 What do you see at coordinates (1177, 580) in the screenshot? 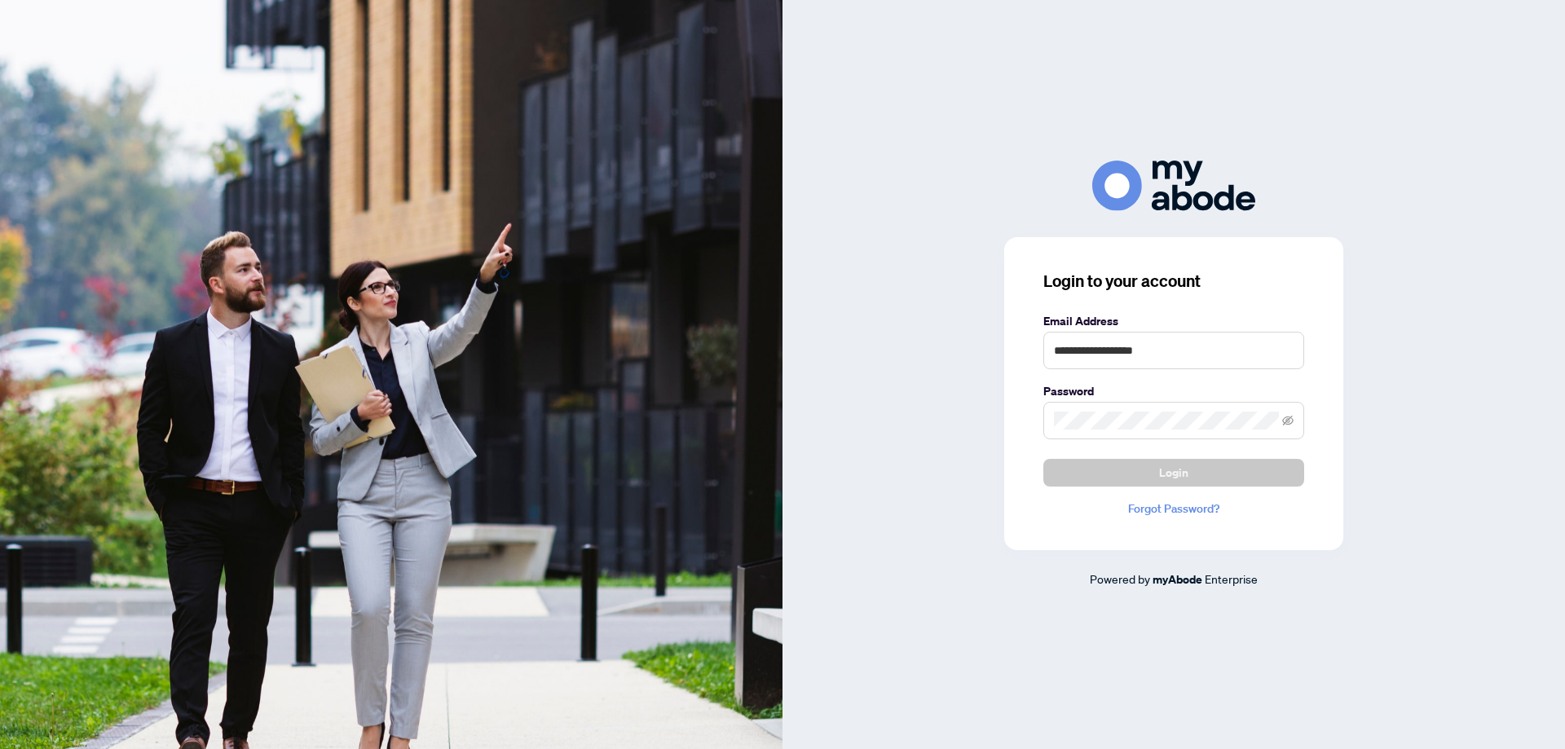
I see `a: myAbode` at bounding box center [1177, 580].